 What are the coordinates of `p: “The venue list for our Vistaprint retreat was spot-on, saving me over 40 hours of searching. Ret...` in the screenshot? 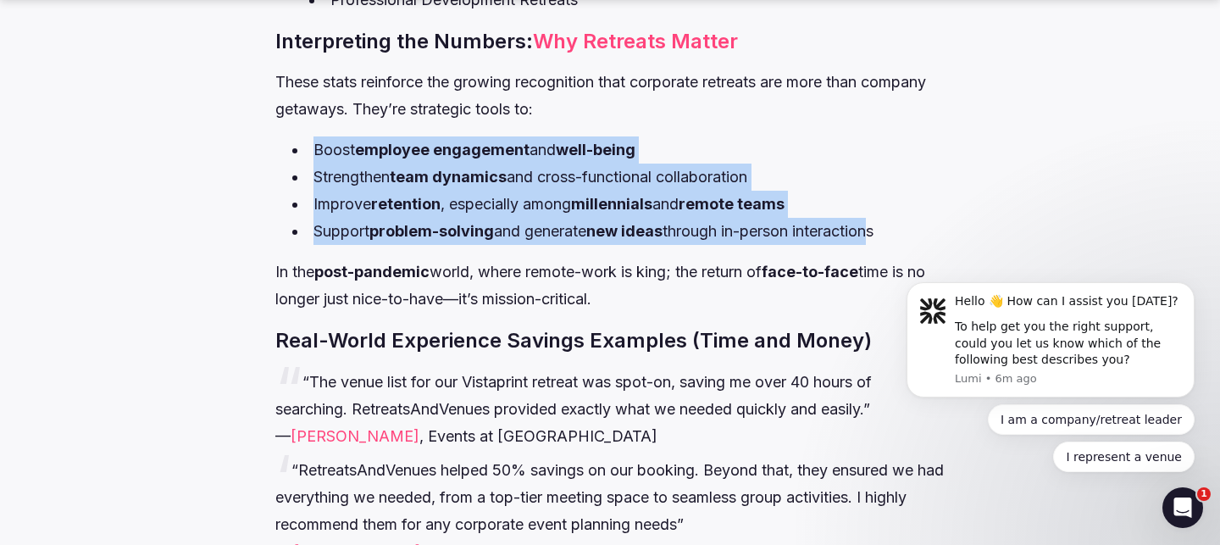 It's located at (609, 409).